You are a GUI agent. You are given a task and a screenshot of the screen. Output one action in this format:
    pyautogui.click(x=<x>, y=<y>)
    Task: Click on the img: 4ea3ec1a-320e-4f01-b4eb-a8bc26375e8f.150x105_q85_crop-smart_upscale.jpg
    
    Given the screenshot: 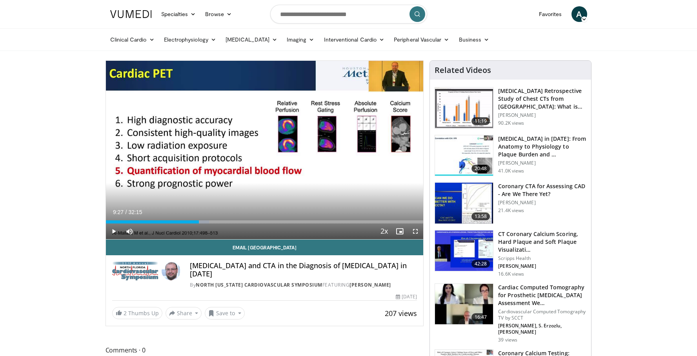 What is the action you would take?
    pyautogui.click(x=464, y=251)
    